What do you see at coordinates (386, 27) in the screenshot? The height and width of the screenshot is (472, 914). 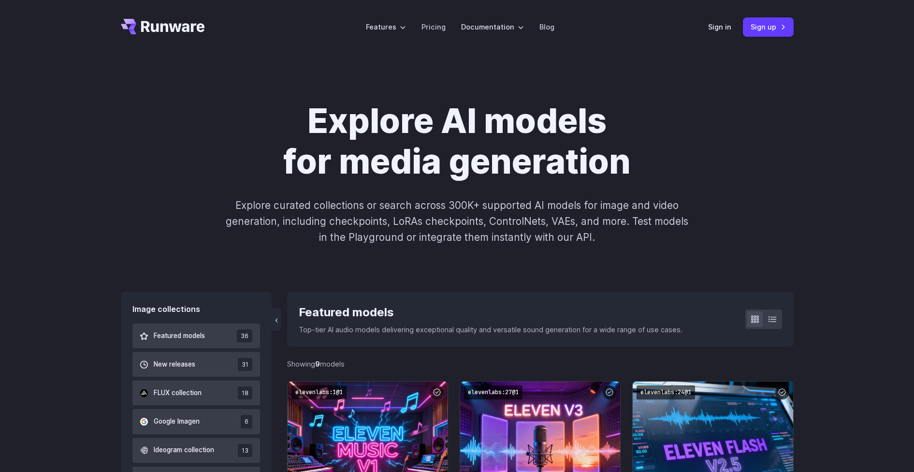 I see `label: Features` at bounding box center [386, 27].